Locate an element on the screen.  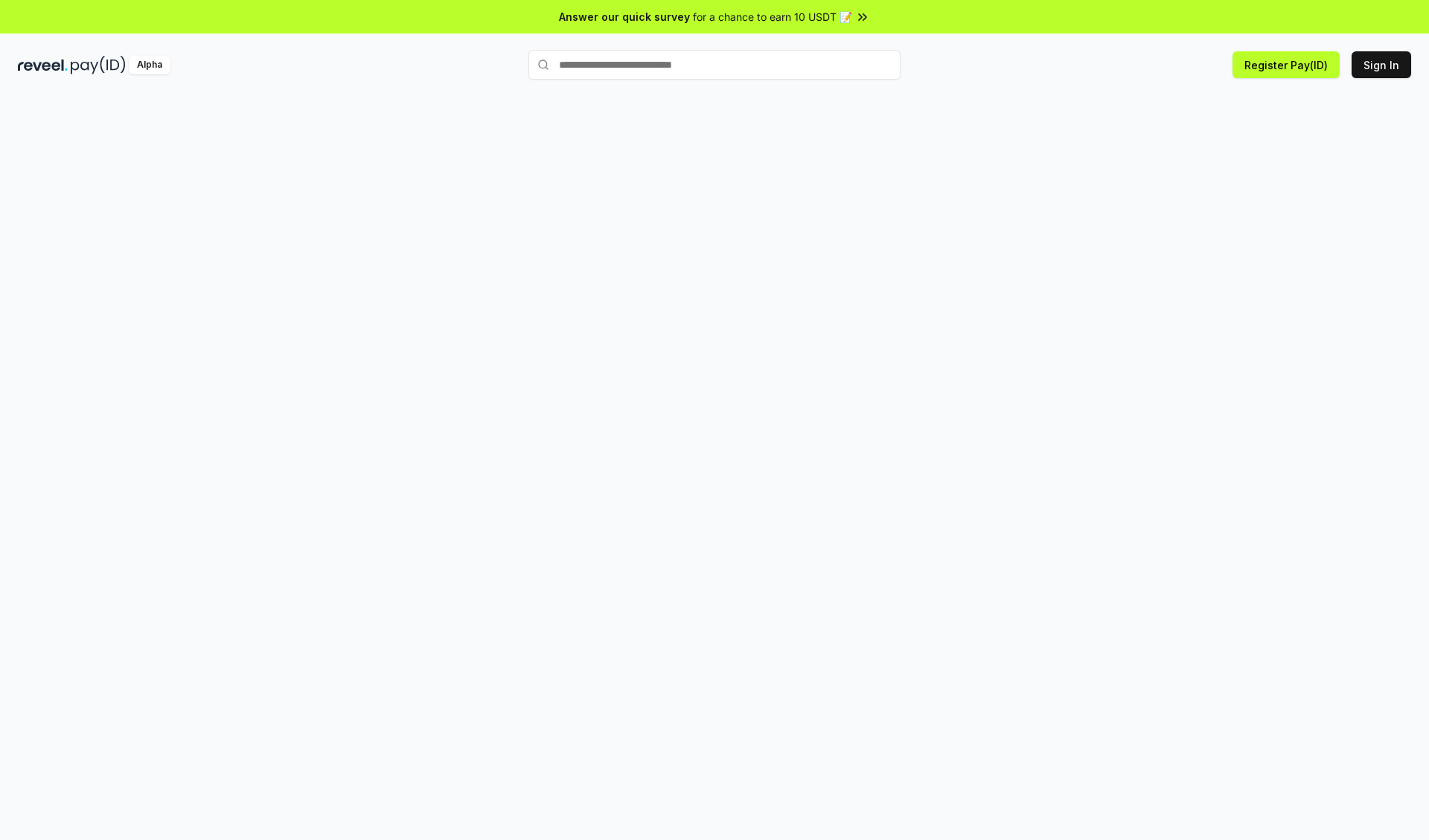
button: Register Pay(ID) is located at coordinates (1286, 65).